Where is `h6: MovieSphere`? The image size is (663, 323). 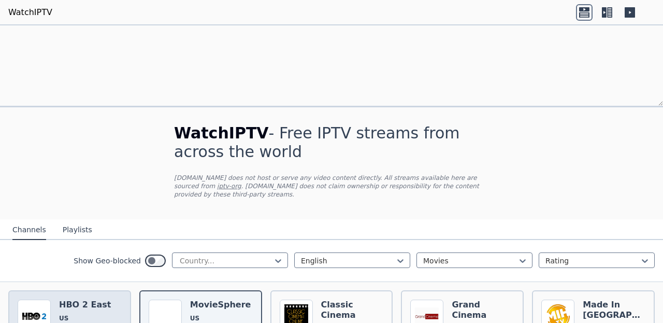 h6: MovieSphere is located at coordinates (221, 305).